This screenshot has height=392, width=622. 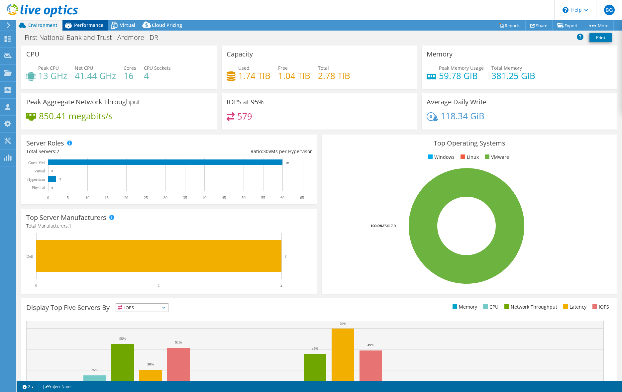 I want to click on text: 1, so click(x=159, y=285).